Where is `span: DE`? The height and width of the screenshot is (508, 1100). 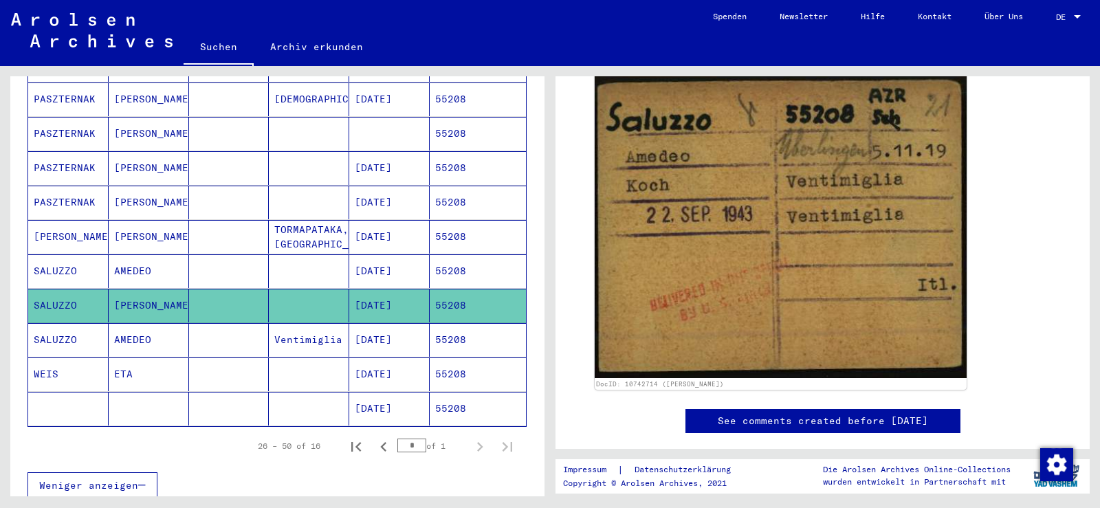
span: DE is located at coordinates (1064, 17).